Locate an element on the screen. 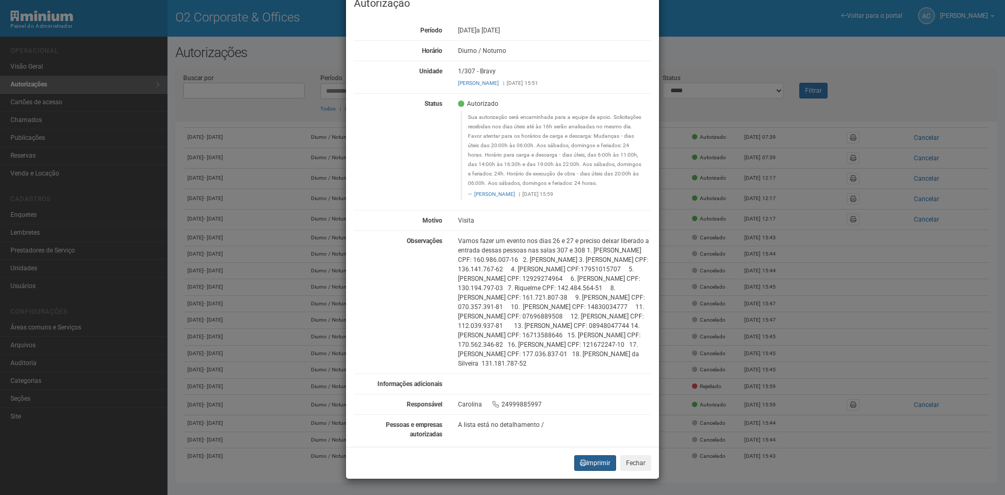  div: 1/307 - Bravy is located at coordinates (554, 77).